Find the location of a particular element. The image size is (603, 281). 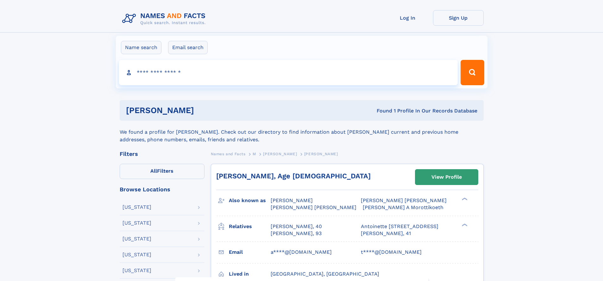

h3: Relatives is located at coordinates (250, 226).